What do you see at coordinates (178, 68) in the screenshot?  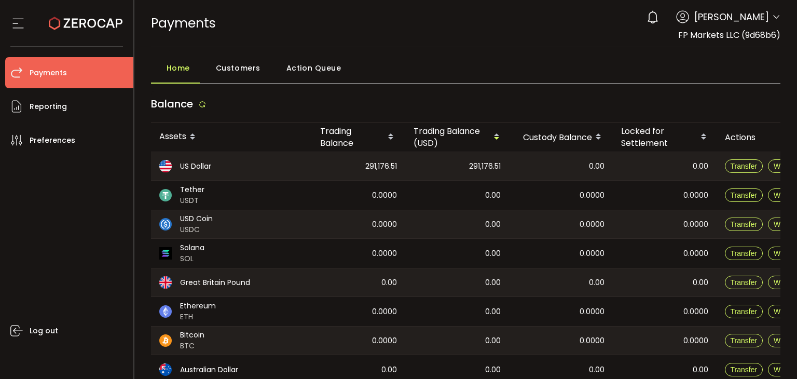 I see `span: Home` at bounding box center [178, 68].